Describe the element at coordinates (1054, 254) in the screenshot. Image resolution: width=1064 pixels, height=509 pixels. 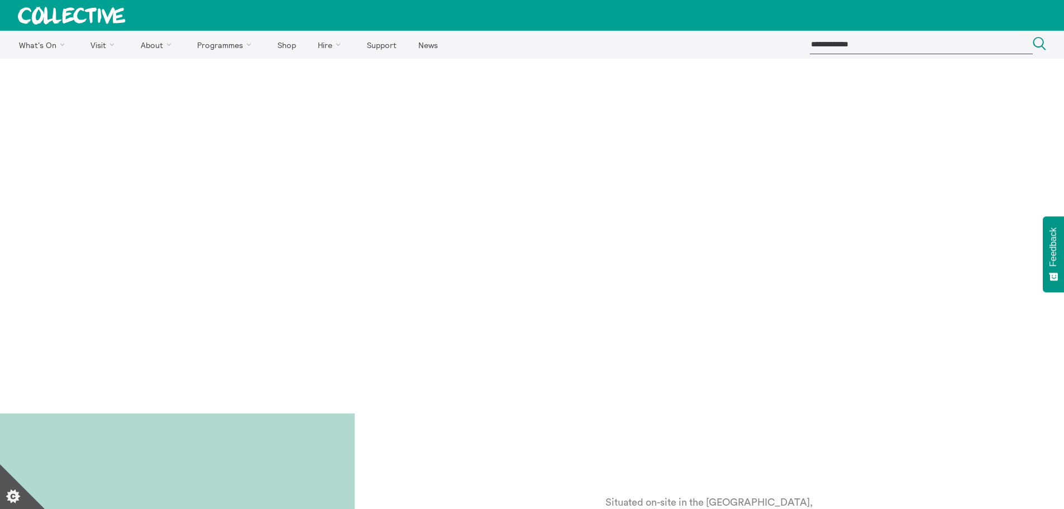
I see `button: Feedback - Show survey` at that location.